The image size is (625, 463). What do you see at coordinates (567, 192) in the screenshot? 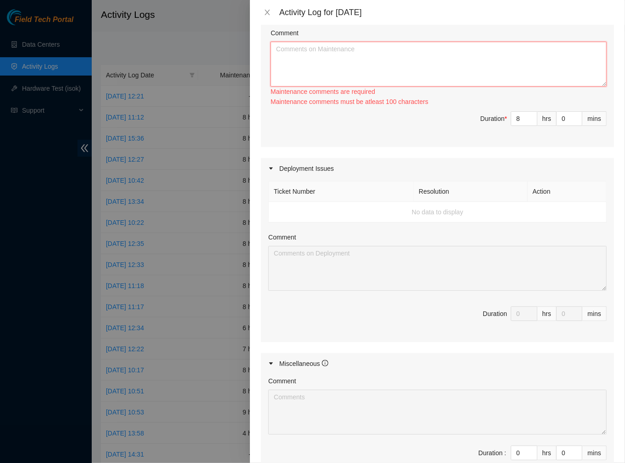
I see `th: Action` at bounding box center [567, 192].